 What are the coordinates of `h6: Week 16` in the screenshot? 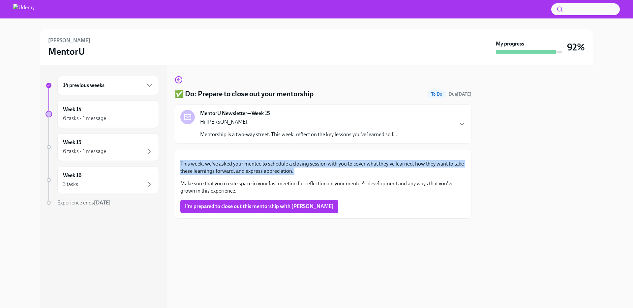 It's located at (72, 175).